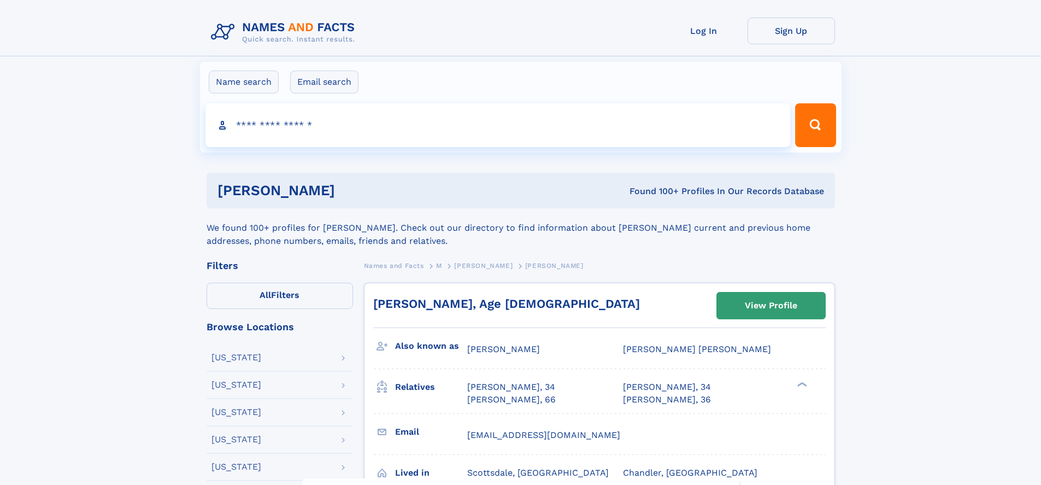  What do you see at coordinates (285, 32) in the screenshot?
I see `img: Logo Names and Facts` at bounding box center [285, 32].